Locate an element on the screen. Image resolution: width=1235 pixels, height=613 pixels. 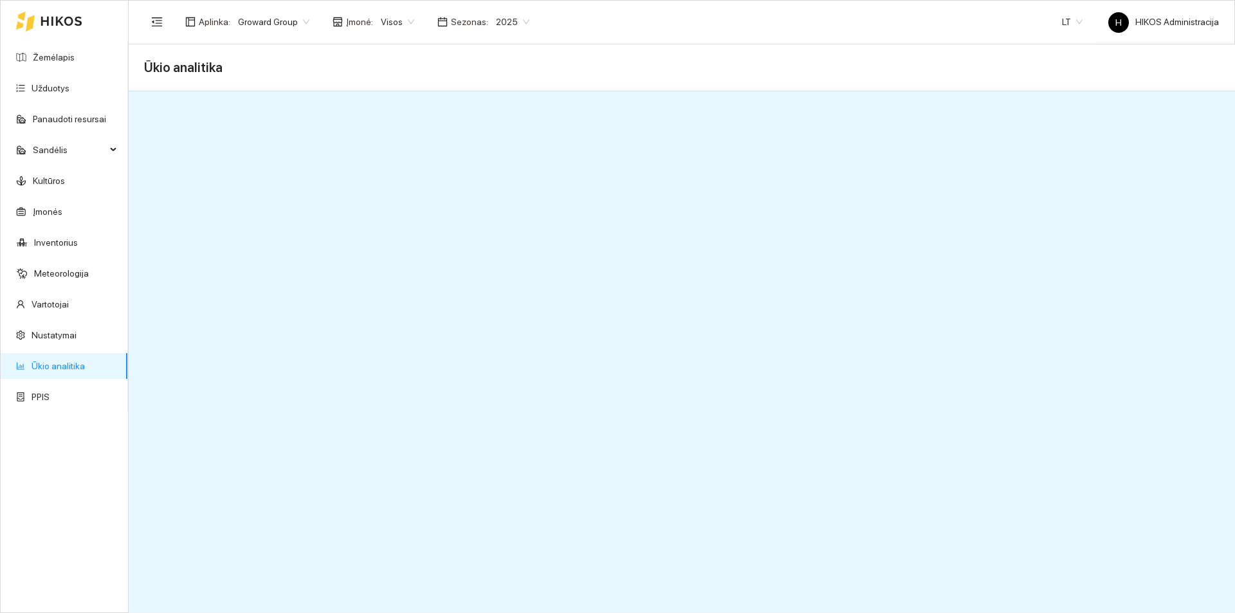
a: Panaudoti resursai is located at coordinates (69, 119).